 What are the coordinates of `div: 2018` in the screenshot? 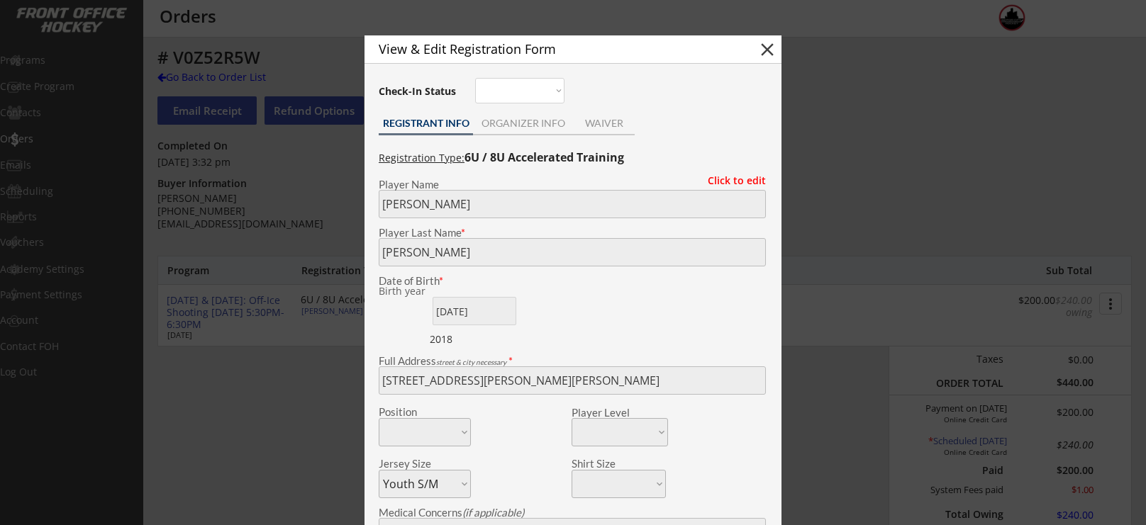 It's located at (474, 340).